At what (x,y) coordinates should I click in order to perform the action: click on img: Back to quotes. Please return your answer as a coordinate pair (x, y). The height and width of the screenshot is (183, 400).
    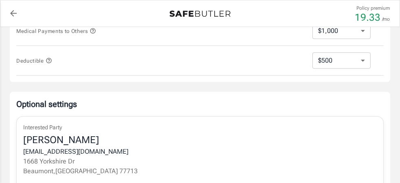
    Looking at the image, I should click on (200, 14).